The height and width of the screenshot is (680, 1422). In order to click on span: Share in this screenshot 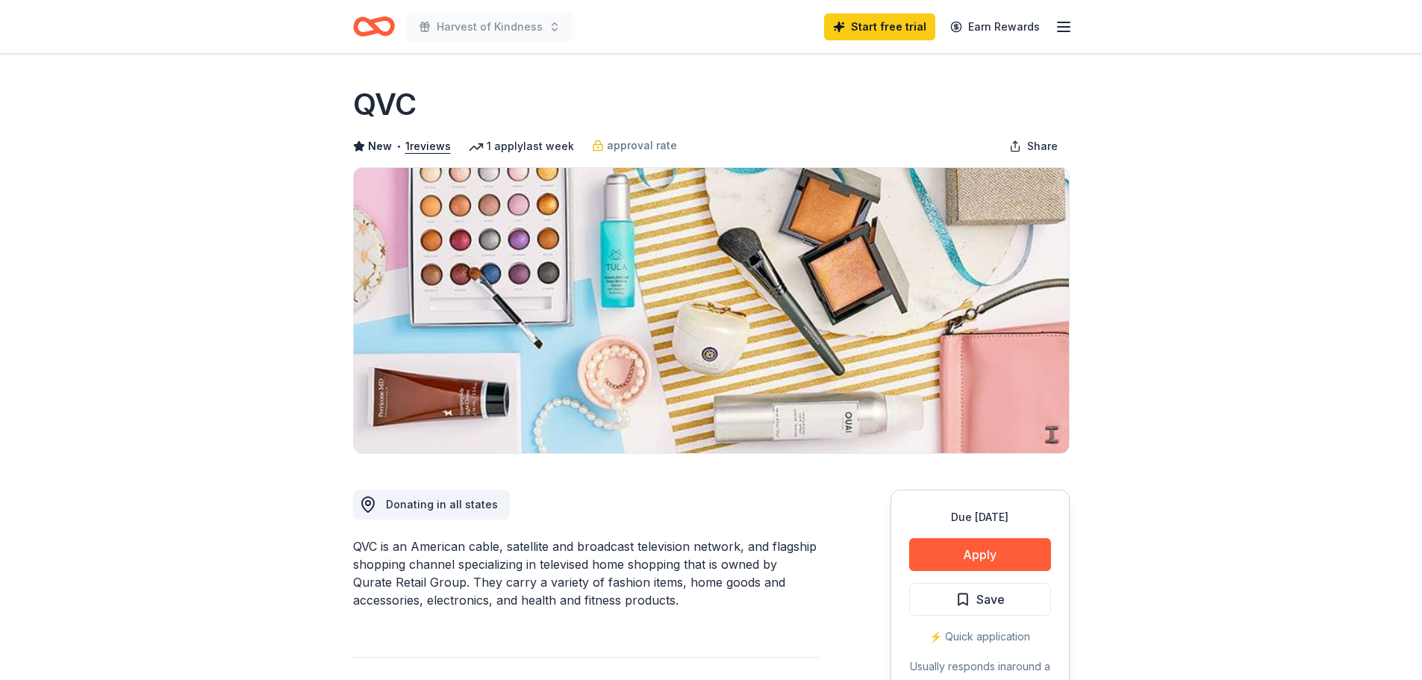, I will do `click(1042, 146)`.